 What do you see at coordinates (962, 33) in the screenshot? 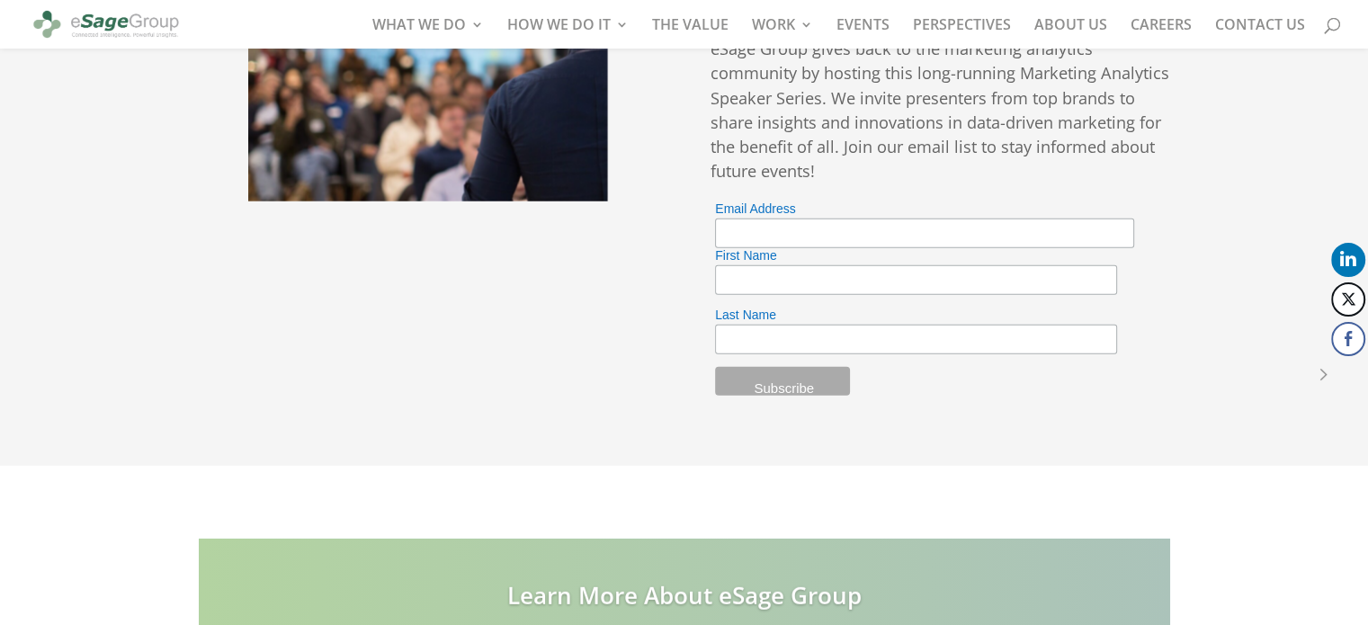
I see `a: PERSPECTIVES` at bounding box center [962, 33].